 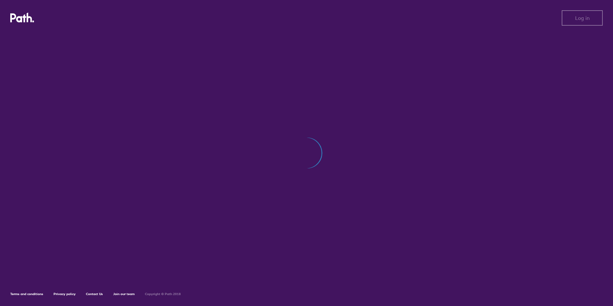 What do you see at coordinates (124, 294) in the screenshot?
I see `a: Join our team` at bounding box center [124, 294].